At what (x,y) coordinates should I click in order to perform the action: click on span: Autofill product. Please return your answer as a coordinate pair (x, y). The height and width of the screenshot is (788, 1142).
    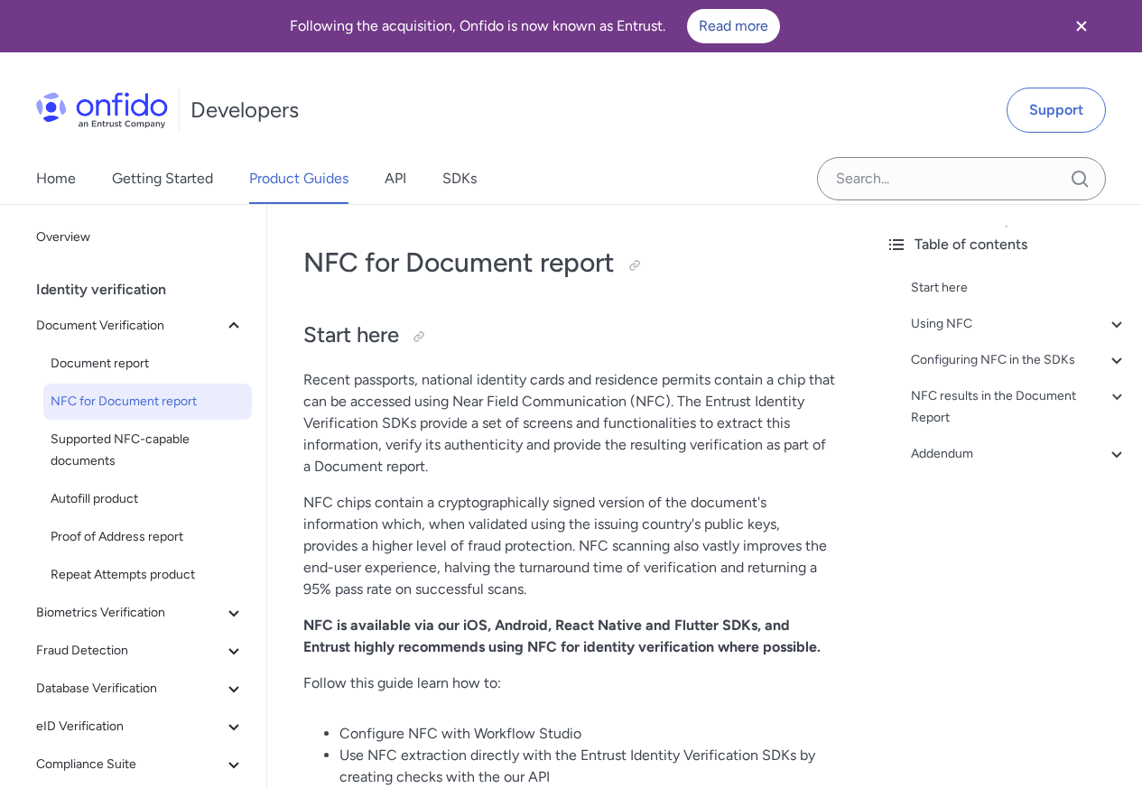
    Looking at the image, I should click on (147, 499).